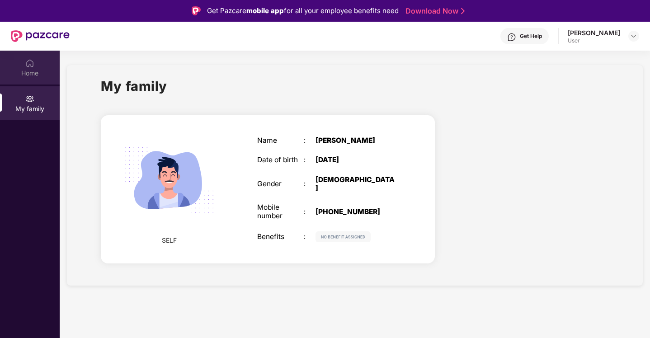 This screenshot has width=650, height=338. I want to click on h1: My family, so click(134, 86).